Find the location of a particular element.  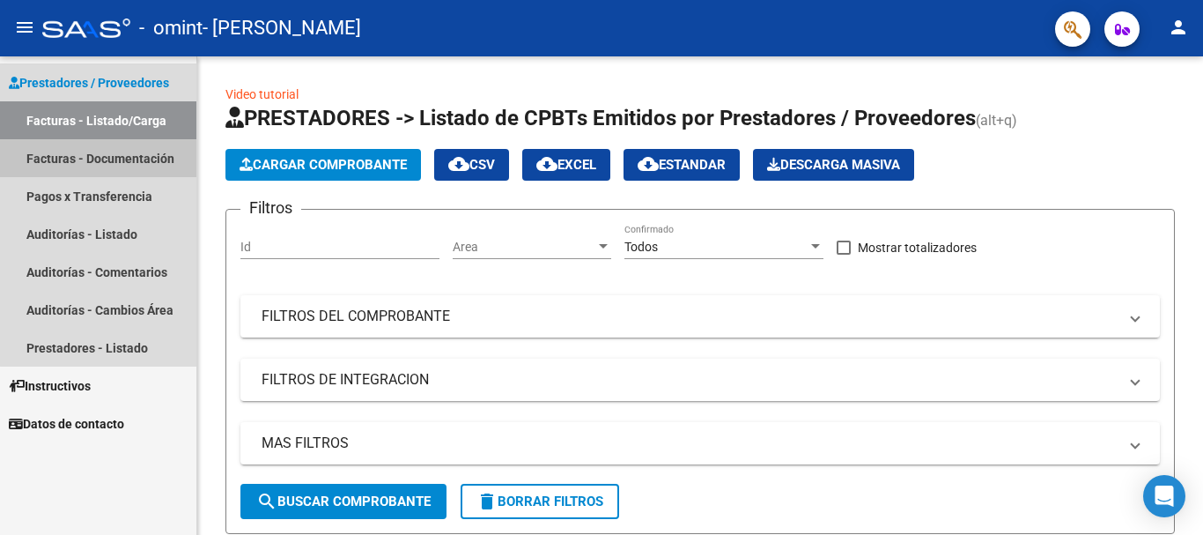

span: EXCEL is located at coordinates (566, 165).